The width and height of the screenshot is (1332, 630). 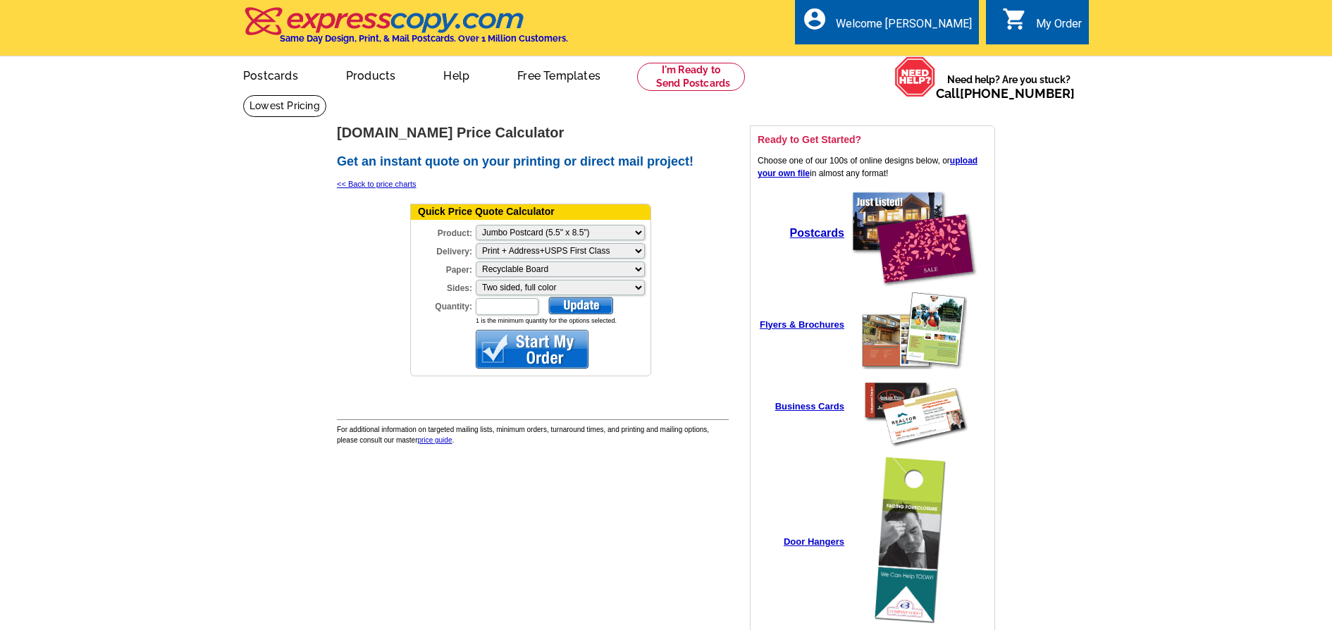 I want to click on a: create a postcard online, so click(x=914, y=286).